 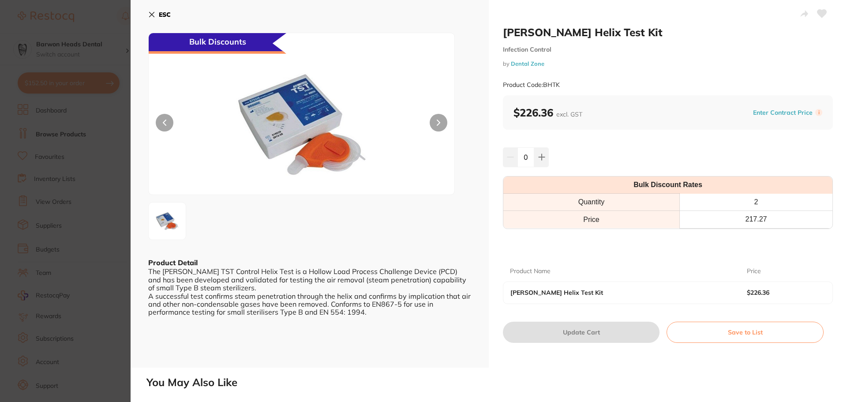 I want to click on small: Product Code: BHTK, so click(x=531, y=85).